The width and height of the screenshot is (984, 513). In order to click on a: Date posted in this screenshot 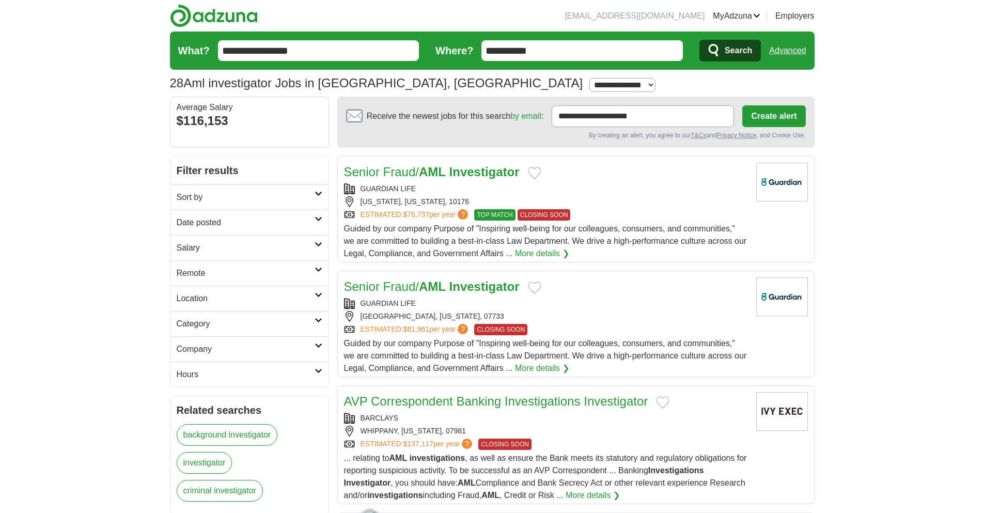, I will do `click(249, 222)`.